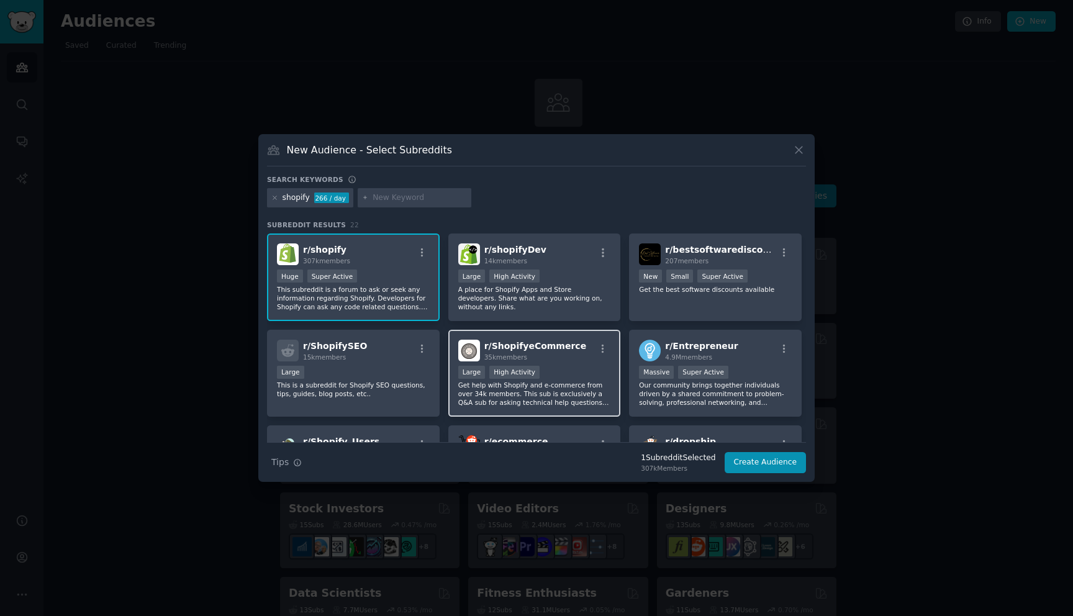  What do you see at coordinates (355, 225) in the screenshot?
I see `span: 22` at bounding box center [355, 225].